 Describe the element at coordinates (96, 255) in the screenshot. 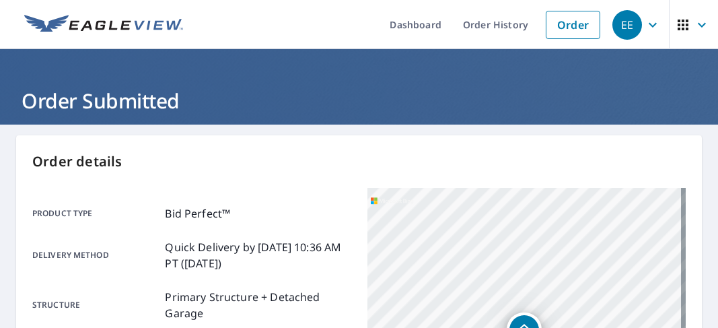

I see `p: Delivery method` at that location.